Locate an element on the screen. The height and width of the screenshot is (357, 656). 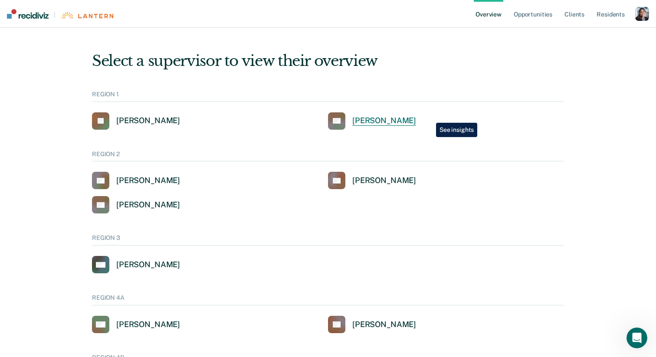
img: Recidiviz is located at coordinates (28, 14).